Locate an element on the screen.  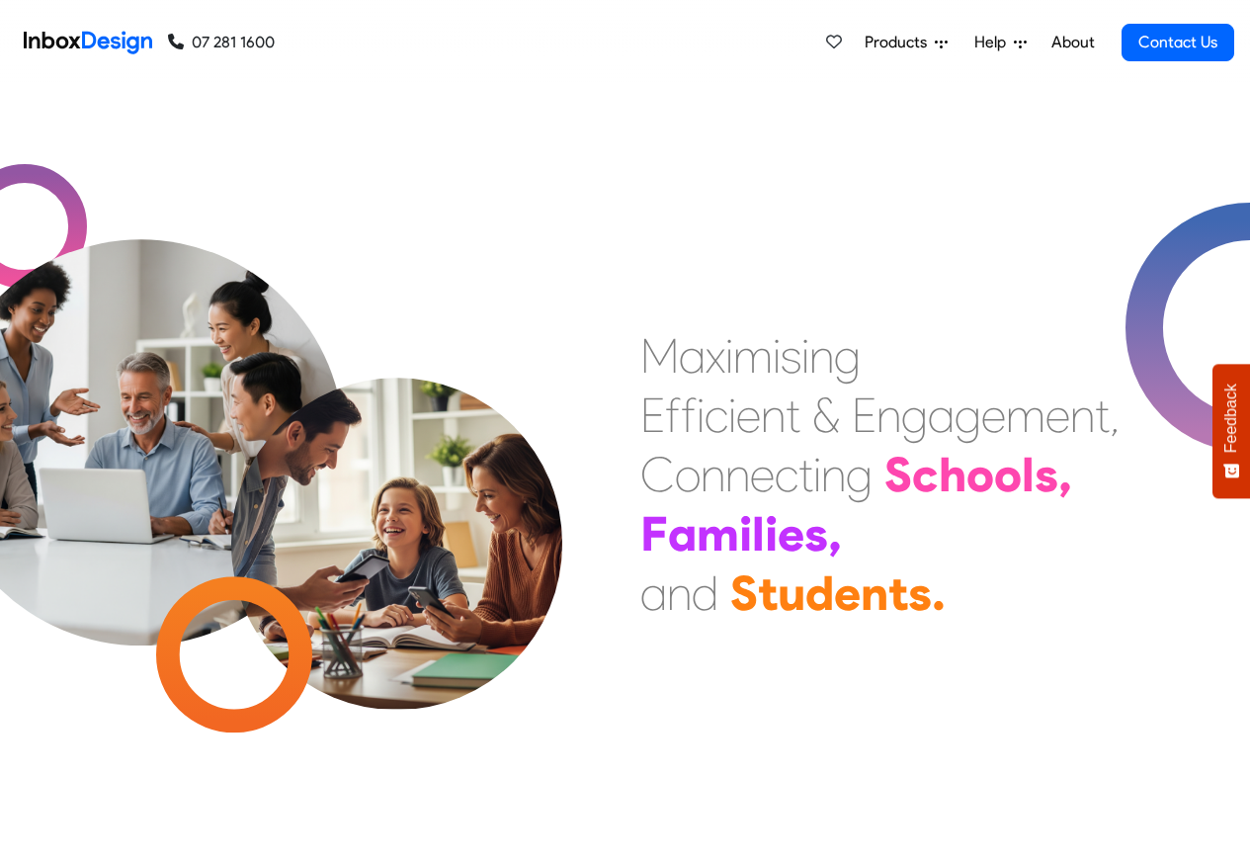
span: Products is located at coordinates (899, 42).